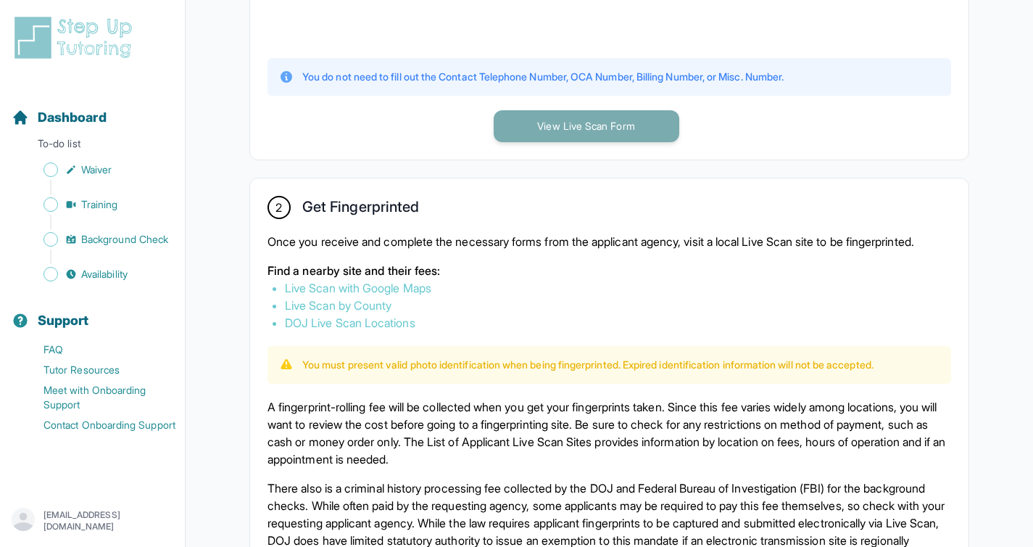  Describe the element at coordinates (92, 109) in the screenshot. I see `button: Dashboard` at that location.